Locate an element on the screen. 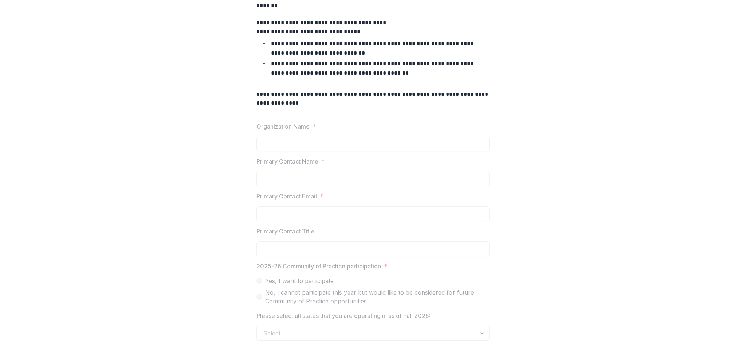  span: No, I cannot participate this year but would like to be considered for future Community of Practi... is located at coordinates (377, 297).